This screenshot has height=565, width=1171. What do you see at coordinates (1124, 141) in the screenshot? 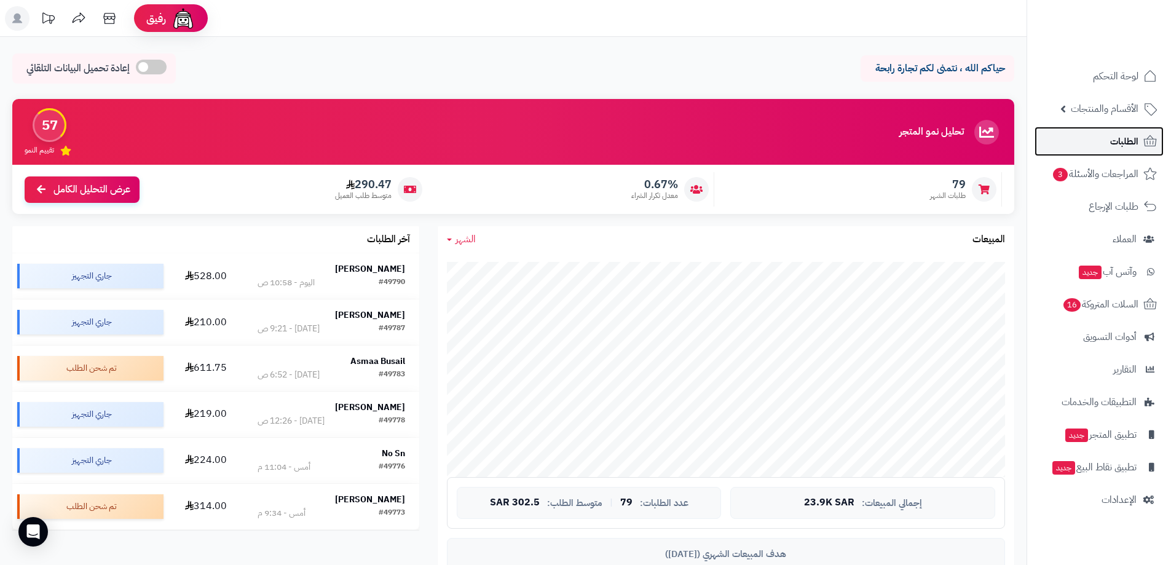
I see `span: الطلبات` at bounding box center [1124, 141].